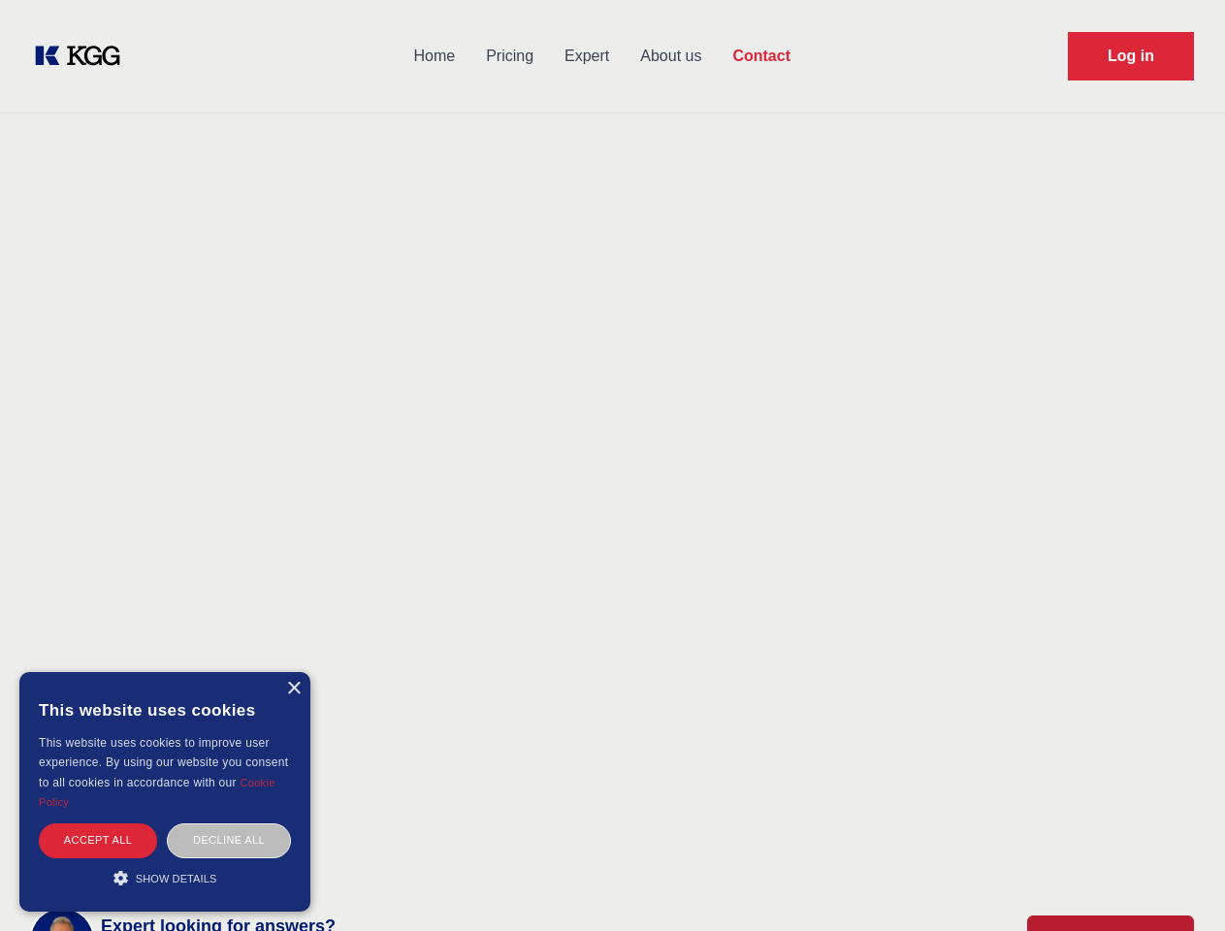  I want to click on p: By selecting this, you agree to the and ., so click(803, 797).